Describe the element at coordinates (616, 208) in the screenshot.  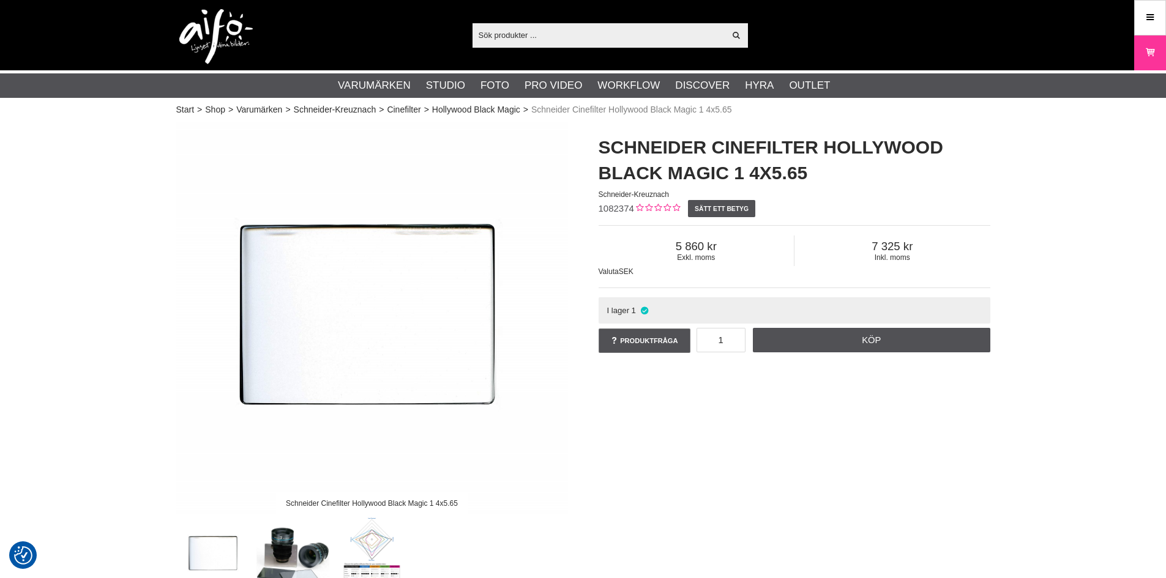
I see `span: 1082374` at that location.